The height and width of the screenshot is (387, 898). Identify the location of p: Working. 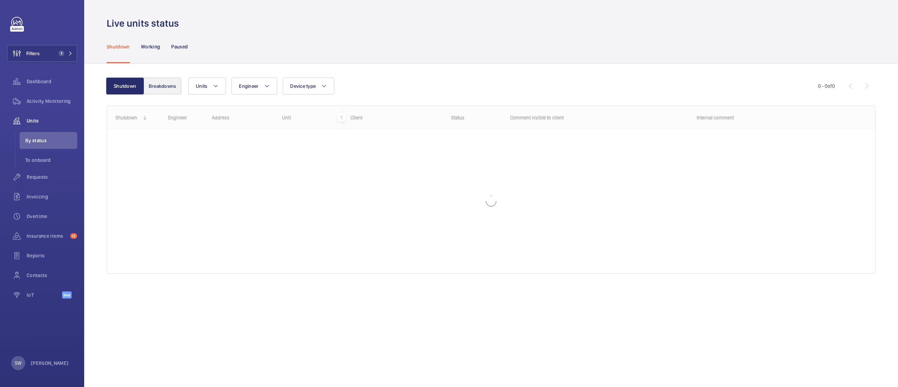
(151, 47).